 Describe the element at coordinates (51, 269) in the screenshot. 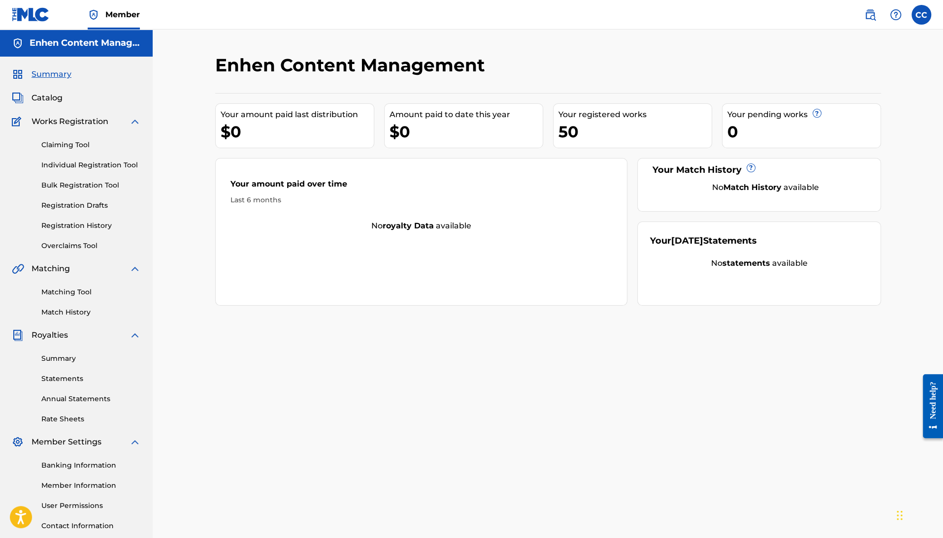

I see `span: Matching` at that location.